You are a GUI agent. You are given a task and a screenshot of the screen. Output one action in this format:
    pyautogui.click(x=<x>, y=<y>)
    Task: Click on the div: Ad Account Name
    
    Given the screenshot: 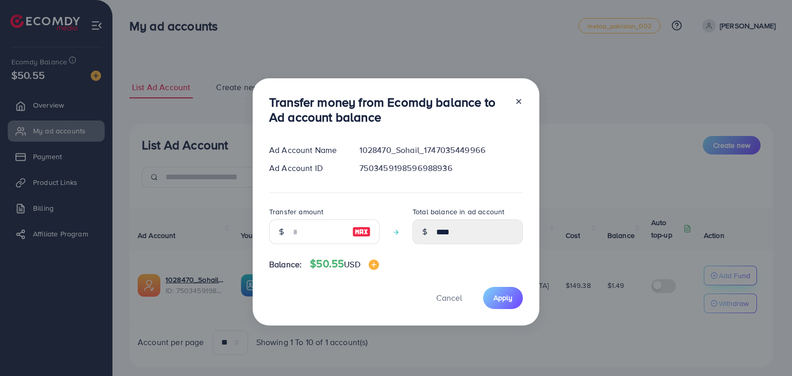 What is the action you would take?
    pyautogui.click(x=306, y=150)
    